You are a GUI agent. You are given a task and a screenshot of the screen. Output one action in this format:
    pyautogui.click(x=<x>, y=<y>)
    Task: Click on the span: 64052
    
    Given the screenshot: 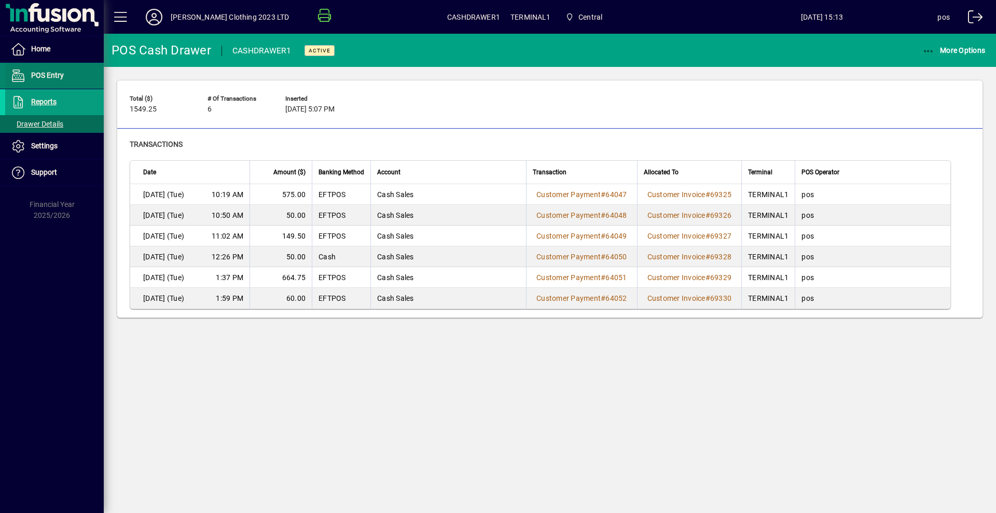 What is the action you would take?
    pyautogui.click(x=616, y=298)
    